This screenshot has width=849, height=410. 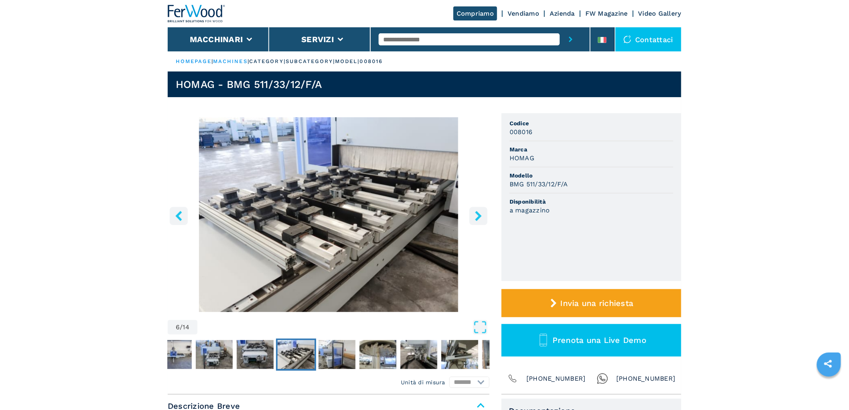 What do you see at coordinates (232, 354) in the screenshot?
I see `nav: Thumbnail Navigation` at bounding box center [232, 354].